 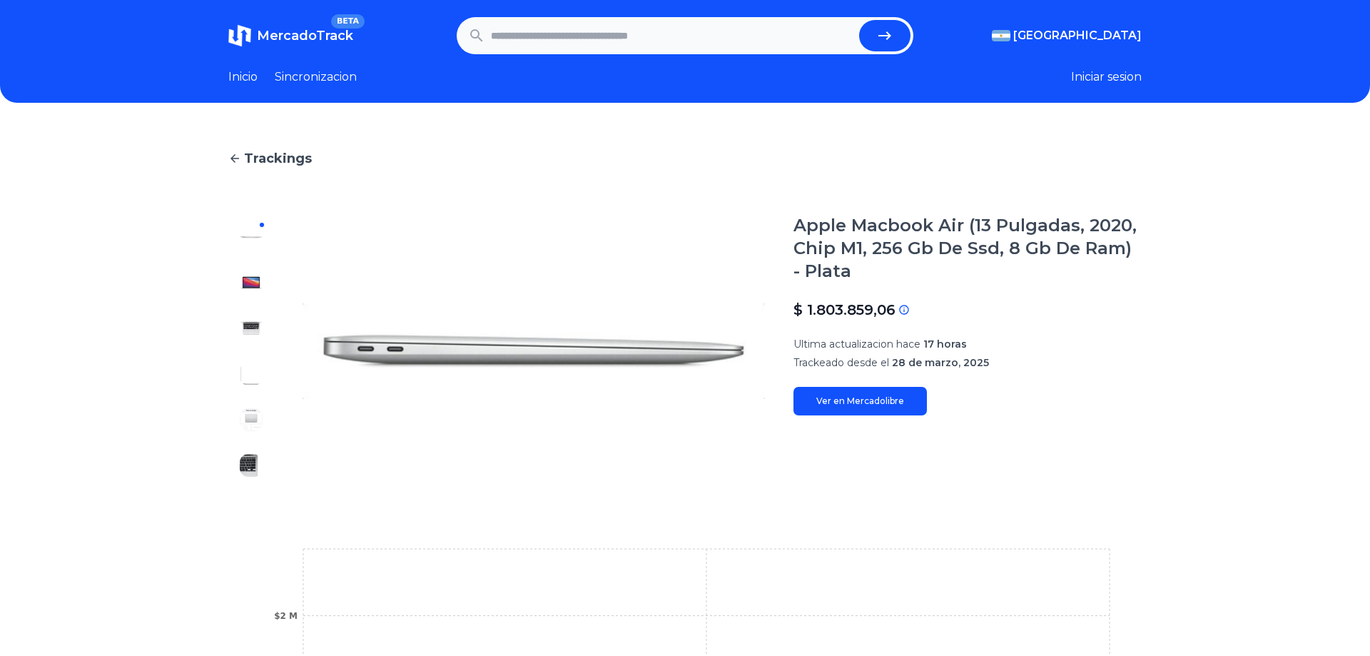 What do you see at coordinates (968, 248) in the screenshot?
I see `h1: Apple Macbook Air (13 Pulgadas, 2020, Chip M1, 256 Gb De Ssd, 8 Gb De Ram) - Plata` at bounding box center [968, 248].